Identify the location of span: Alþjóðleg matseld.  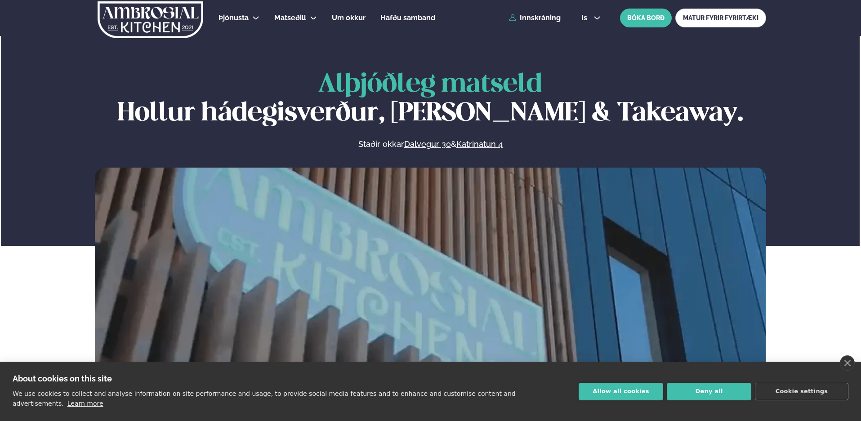
(430, 84).